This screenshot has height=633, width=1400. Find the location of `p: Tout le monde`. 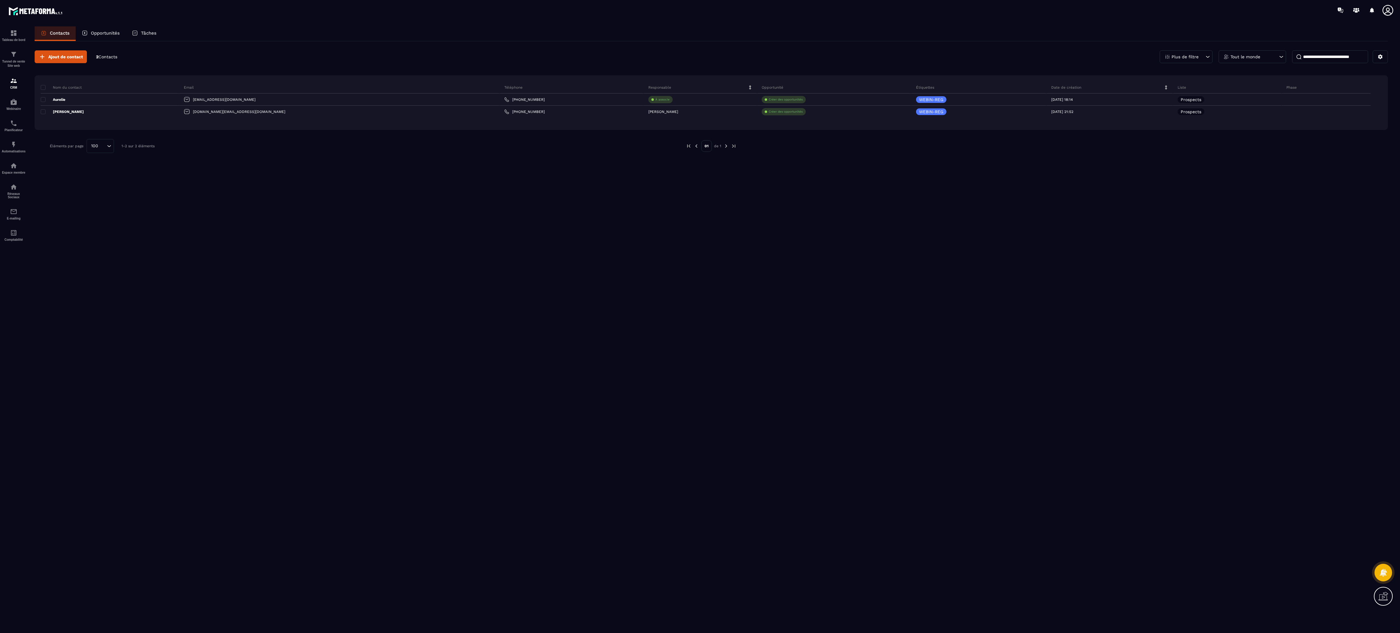

p: Tout le monde is located at coordinates (1245, 57).